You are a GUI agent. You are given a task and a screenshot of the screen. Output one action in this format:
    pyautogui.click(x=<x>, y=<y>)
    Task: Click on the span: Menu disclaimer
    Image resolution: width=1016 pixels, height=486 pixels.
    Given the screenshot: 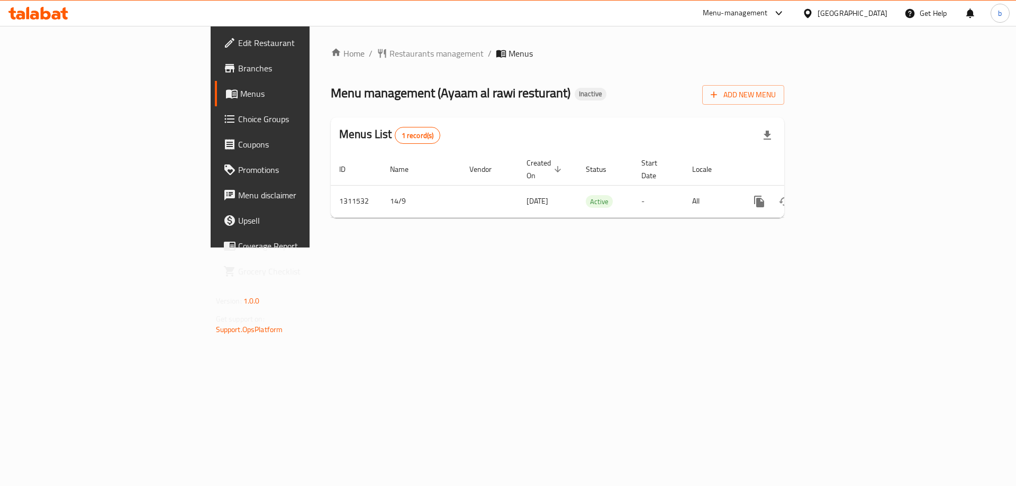 What is the action you would take?
    pyautogui.click(x=305, y=195)
    